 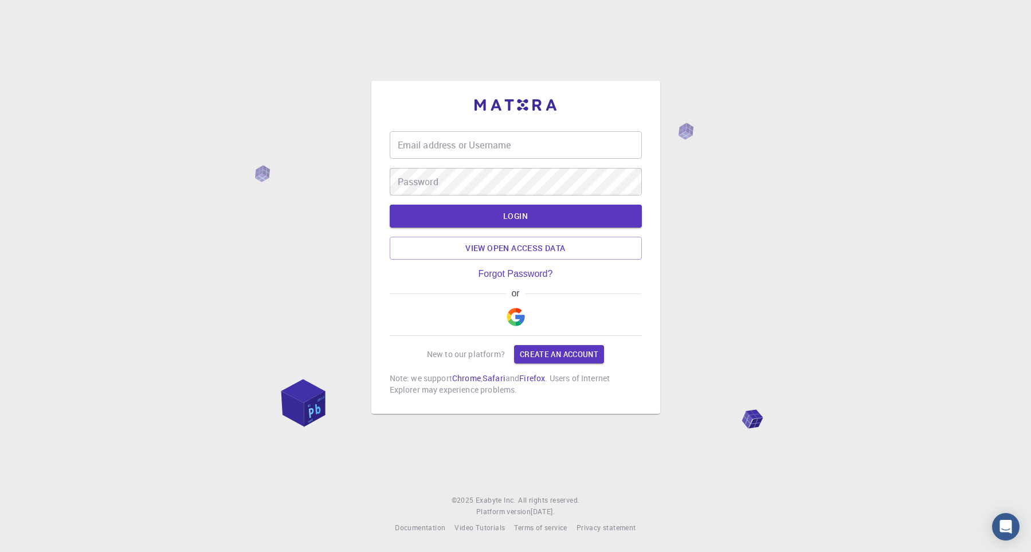 I want to click on span: Video Tutorials, so click(x=480, y=527).